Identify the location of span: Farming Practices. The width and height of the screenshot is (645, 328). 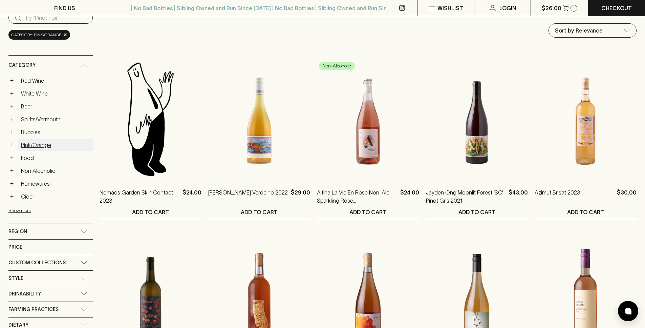
(34, 309).